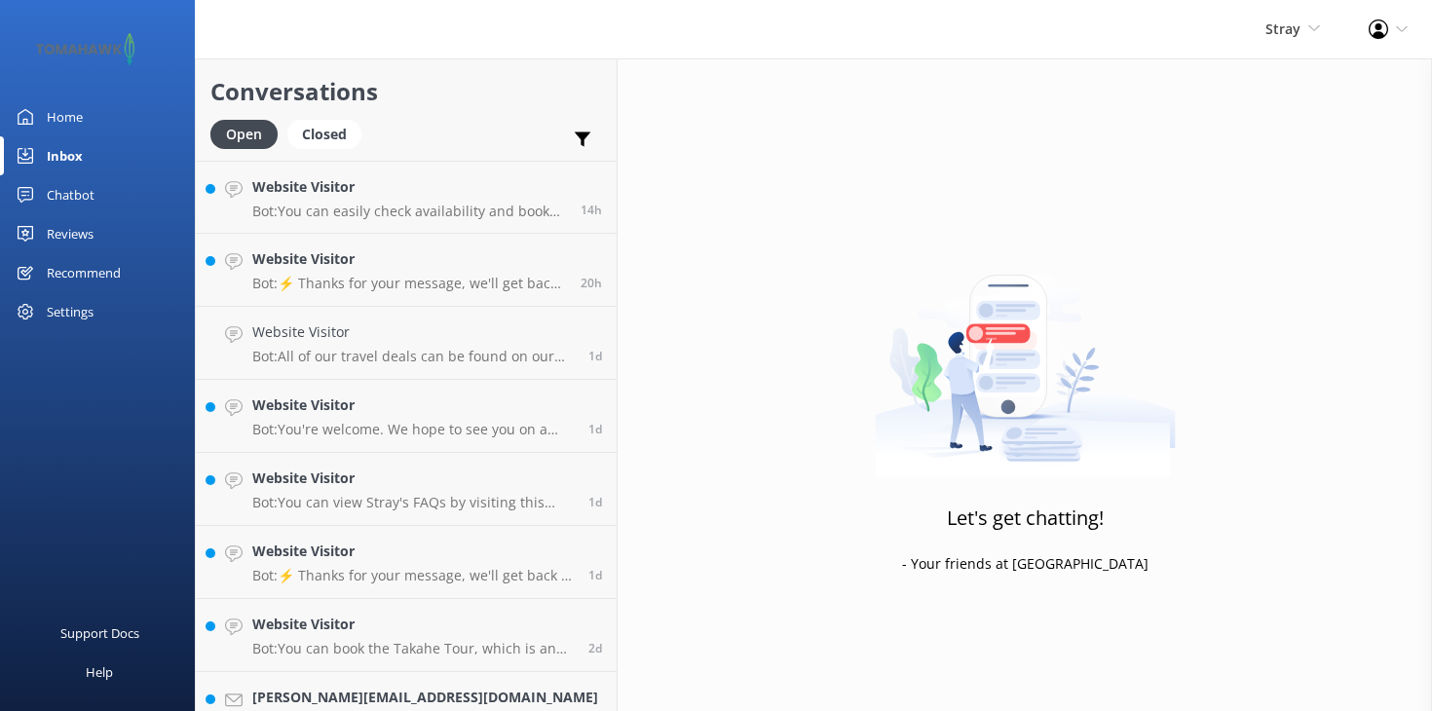 Image resolution: width=1432 pixels, height=711 pixels. Describe the element at coordinates (1025, 518) in the screenshot. I see `h3: Let's get chatting!` at that location.